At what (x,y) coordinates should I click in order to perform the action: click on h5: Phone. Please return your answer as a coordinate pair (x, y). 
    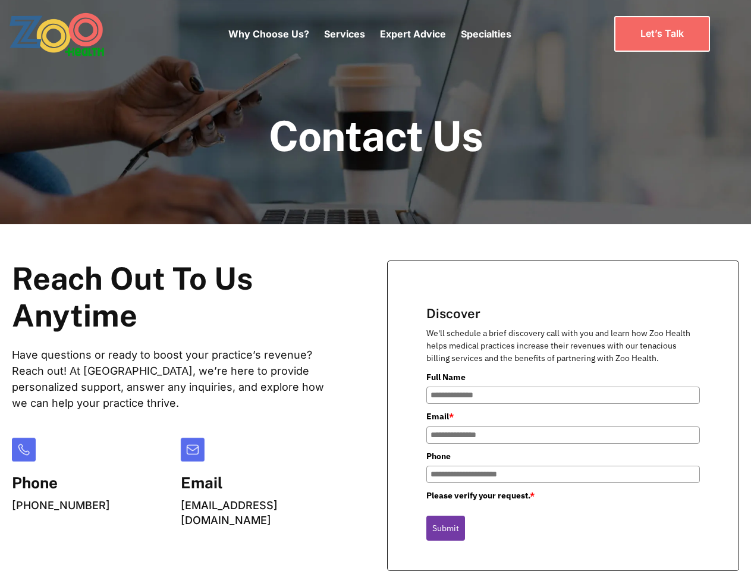
    Looking at the image, I should click on (61, 482).